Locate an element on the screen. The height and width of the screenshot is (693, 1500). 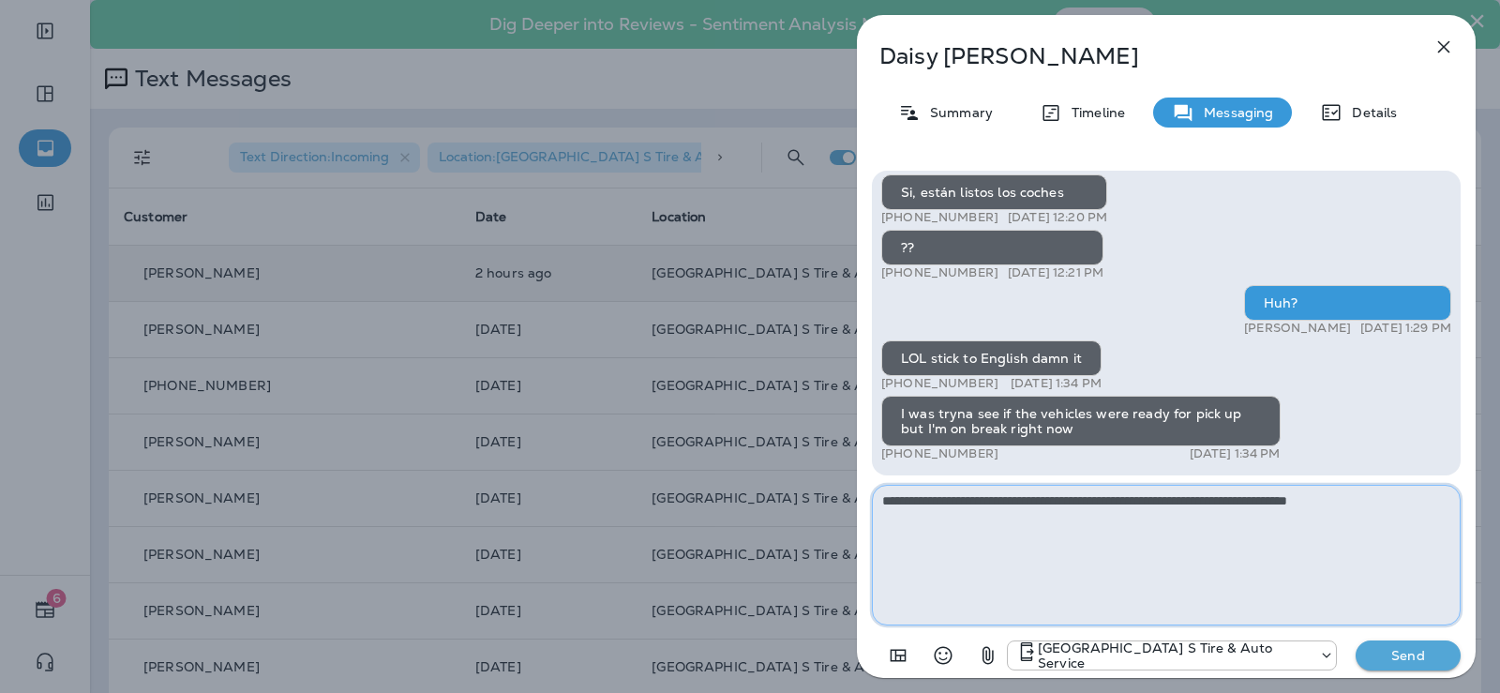
div: +1 (301) 975-0024 is located at coordinates (1172, 655).